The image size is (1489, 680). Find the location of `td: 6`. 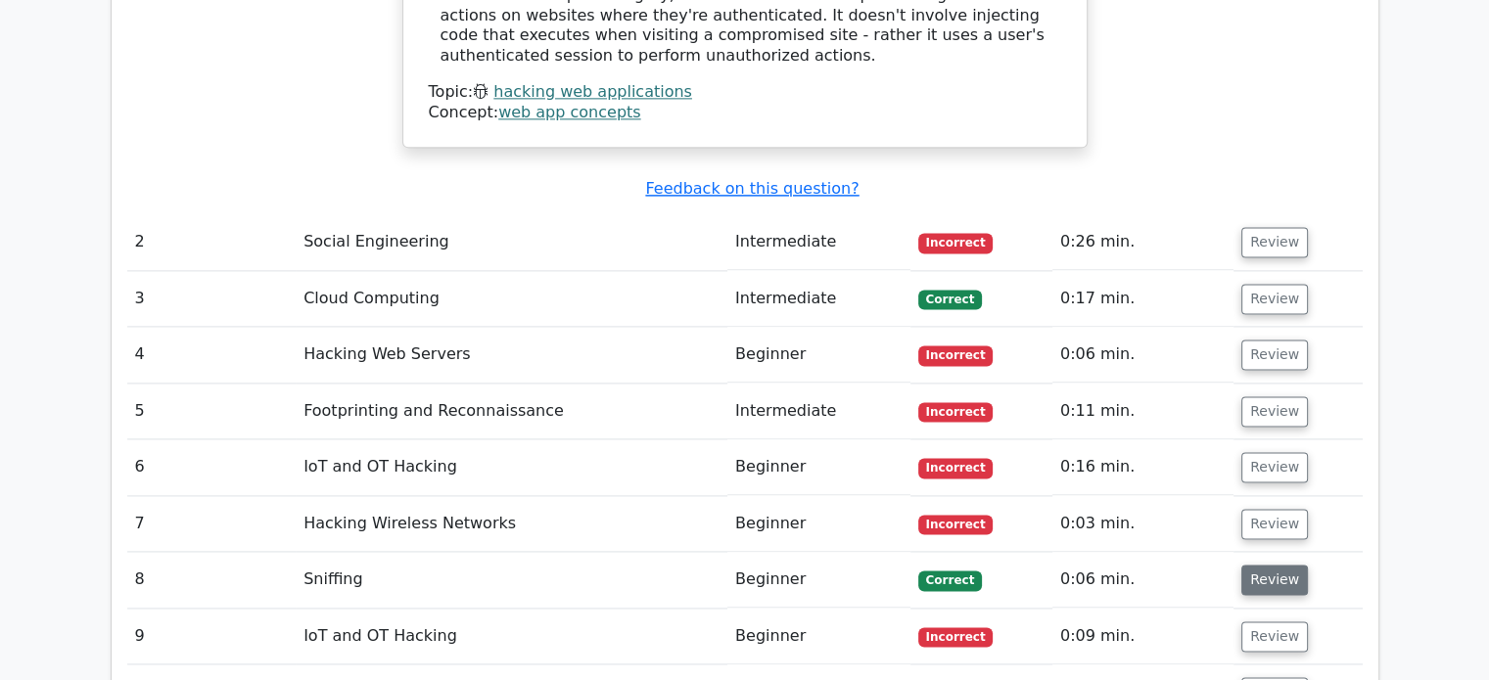

td: 6 is located at coordinates (211, 467).